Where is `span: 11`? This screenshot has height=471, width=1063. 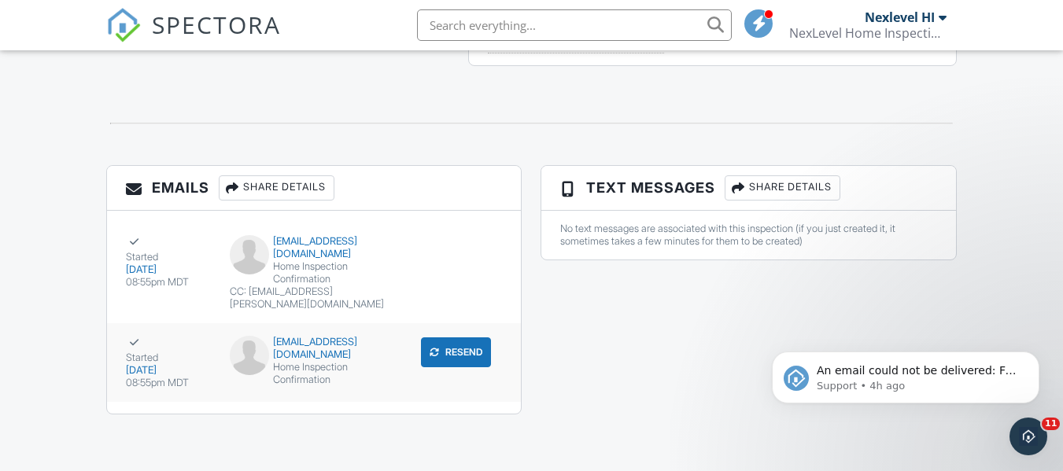 span: 11 is located at coordinates (1050, 424).